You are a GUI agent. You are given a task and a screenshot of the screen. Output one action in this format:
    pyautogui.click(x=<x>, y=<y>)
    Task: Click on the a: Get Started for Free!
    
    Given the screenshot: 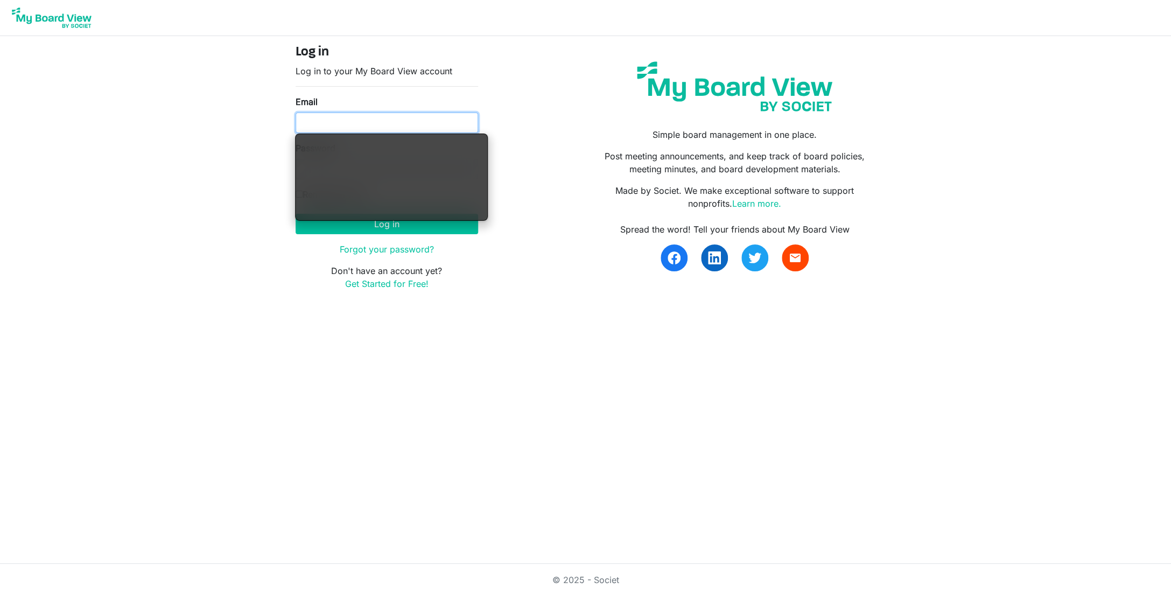 What is the action you would take?
    pyautogui.click(x=387, y=284)
    